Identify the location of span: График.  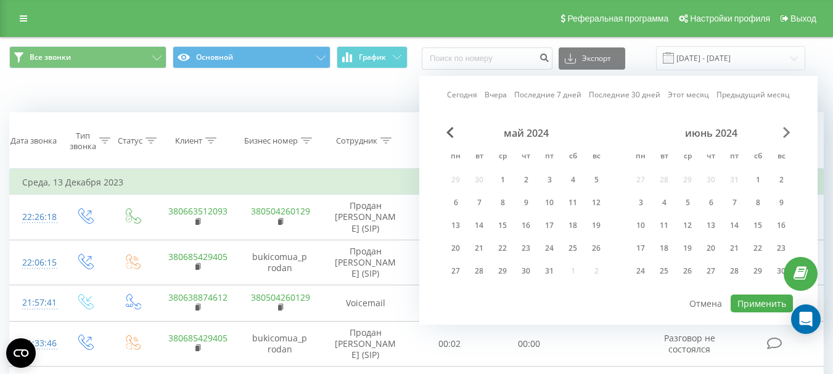
(372, 57).